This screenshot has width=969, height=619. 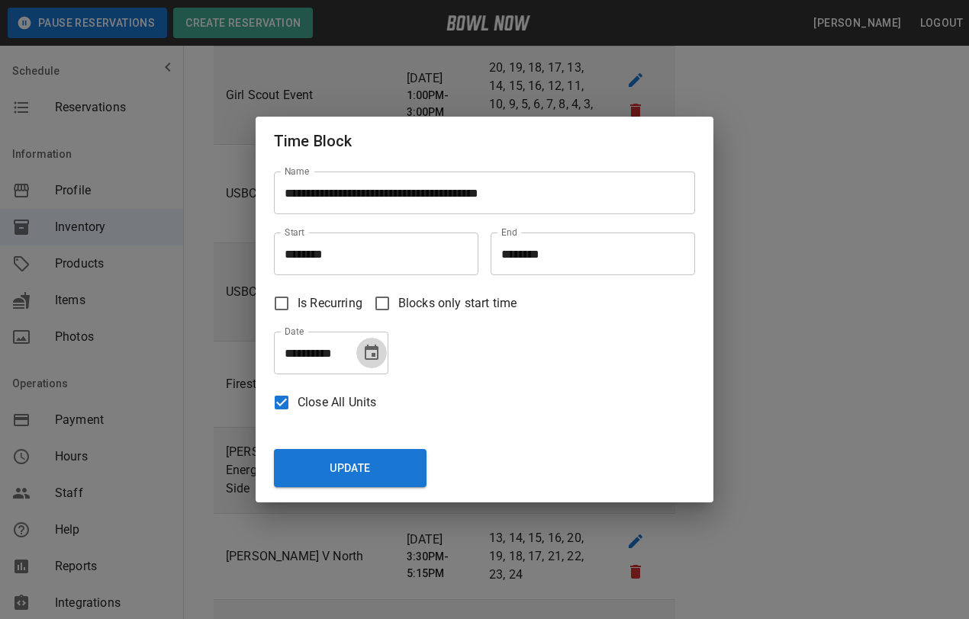 What do you see at coordinates (372, 353) in the screenshot?
I see `button: Choose date, selected date is Oct 9, 2025` at bounding box center [372, 353].